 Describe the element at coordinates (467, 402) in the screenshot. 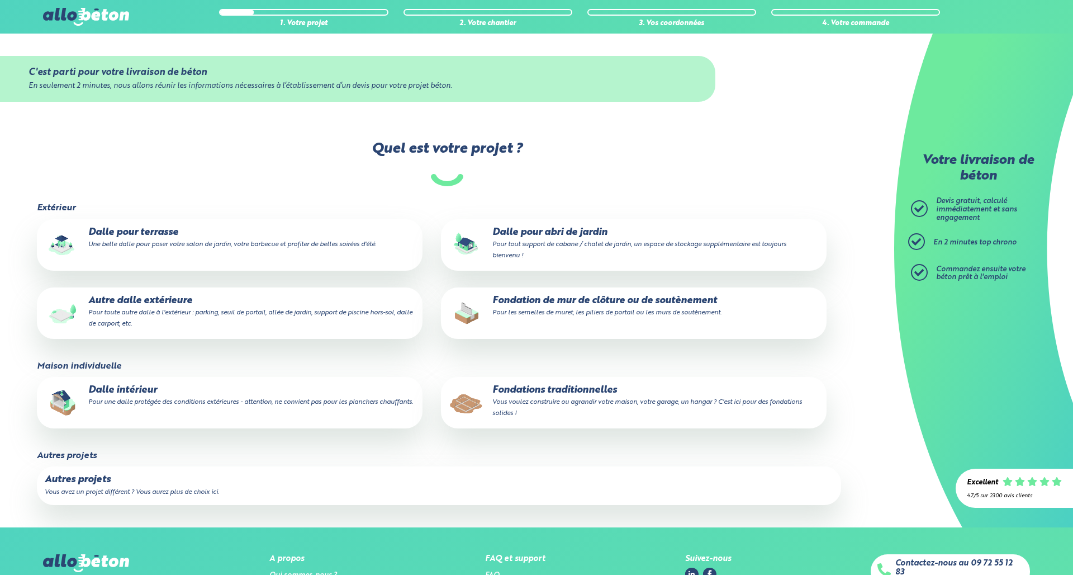

I see `img: final_use.values.traditional_fundations` at that location.